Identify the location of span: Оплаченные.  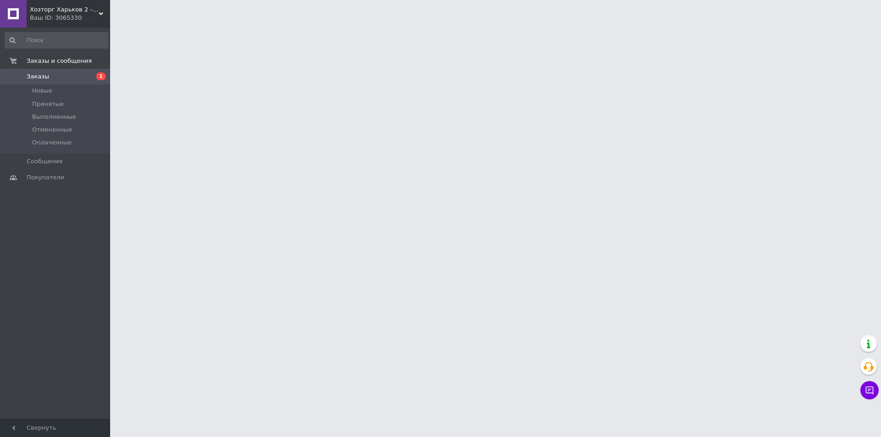
(52, 143).